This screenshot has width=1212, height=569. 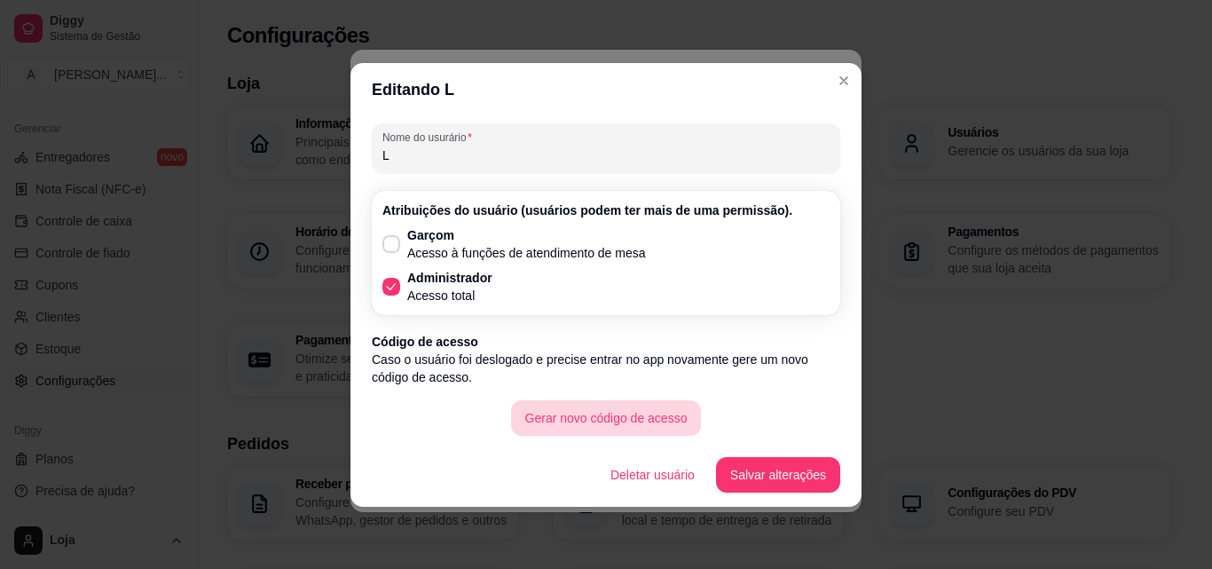 I want to click on p: Acesso total, so click(x=450, y=295).